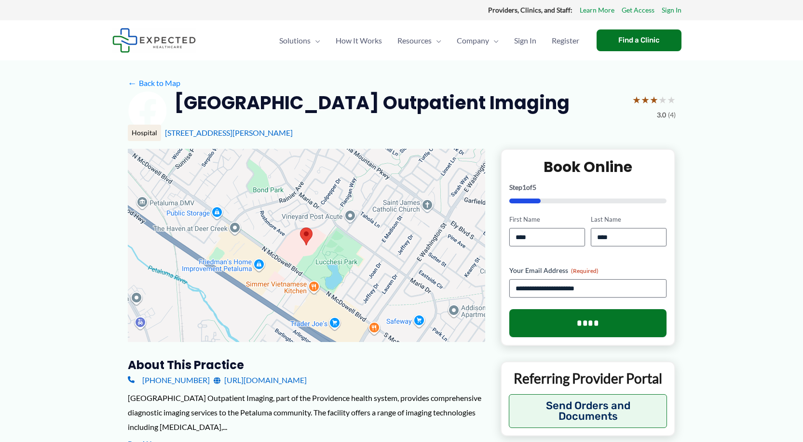 The width and height of the screenshot is (803, 442). I want to click on p: Referring Provider Portal, so click(588, 378).